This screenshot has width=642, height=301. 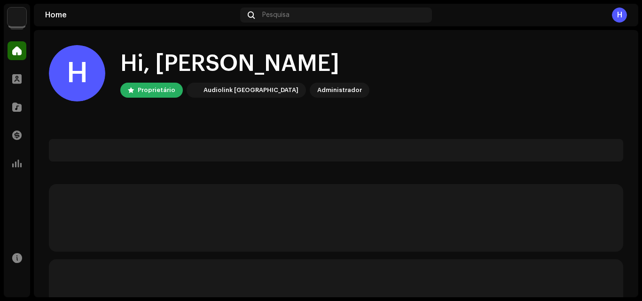 What do you see at coordinates (156, 90) in the screenshot?
I see `div: Proprietário` at bounding box center [156, 90].